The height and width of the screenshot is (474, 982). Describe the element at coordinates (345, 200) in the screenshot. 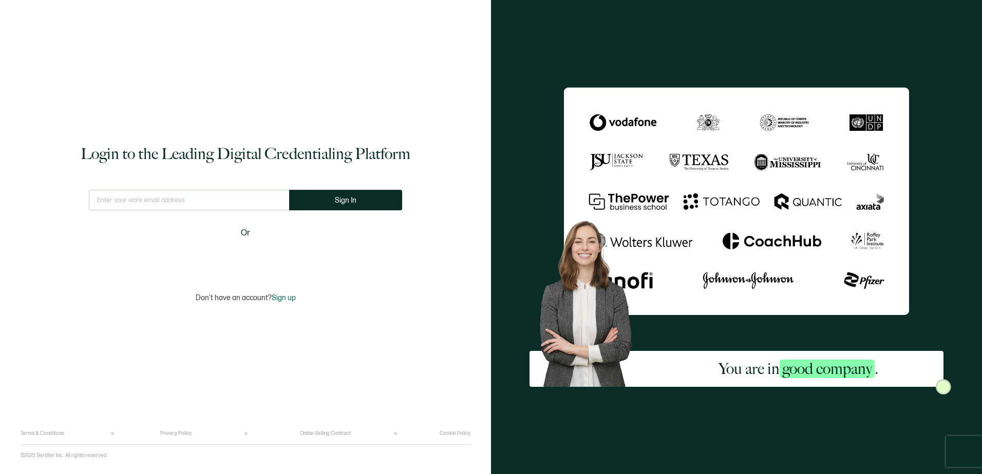

I see `span: Sign In` at that location.